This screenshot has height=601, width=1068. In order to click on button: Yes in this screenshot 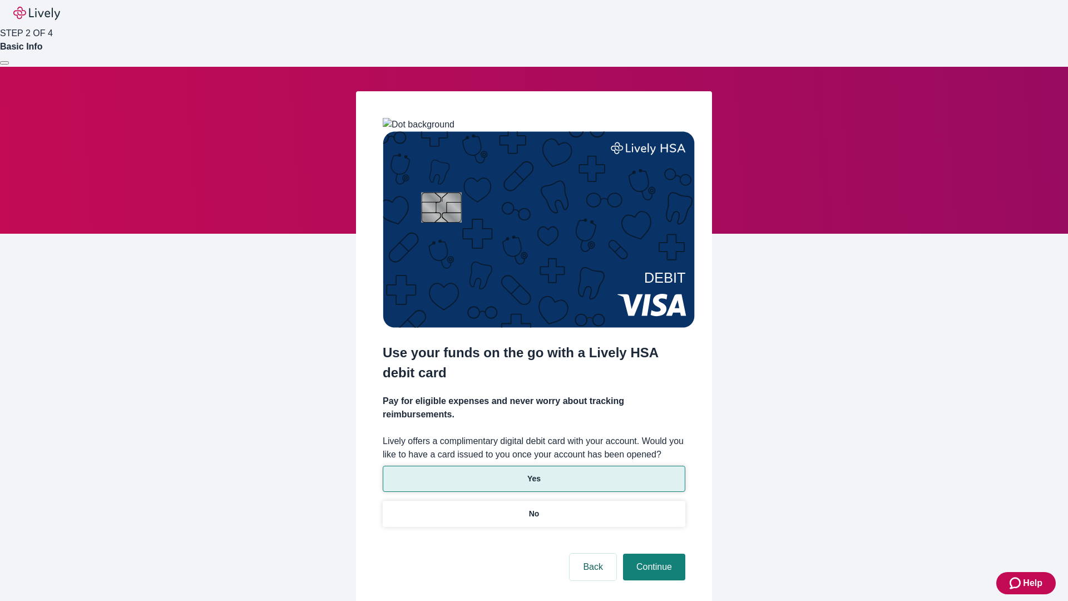, I will do `click(534, 478)`.